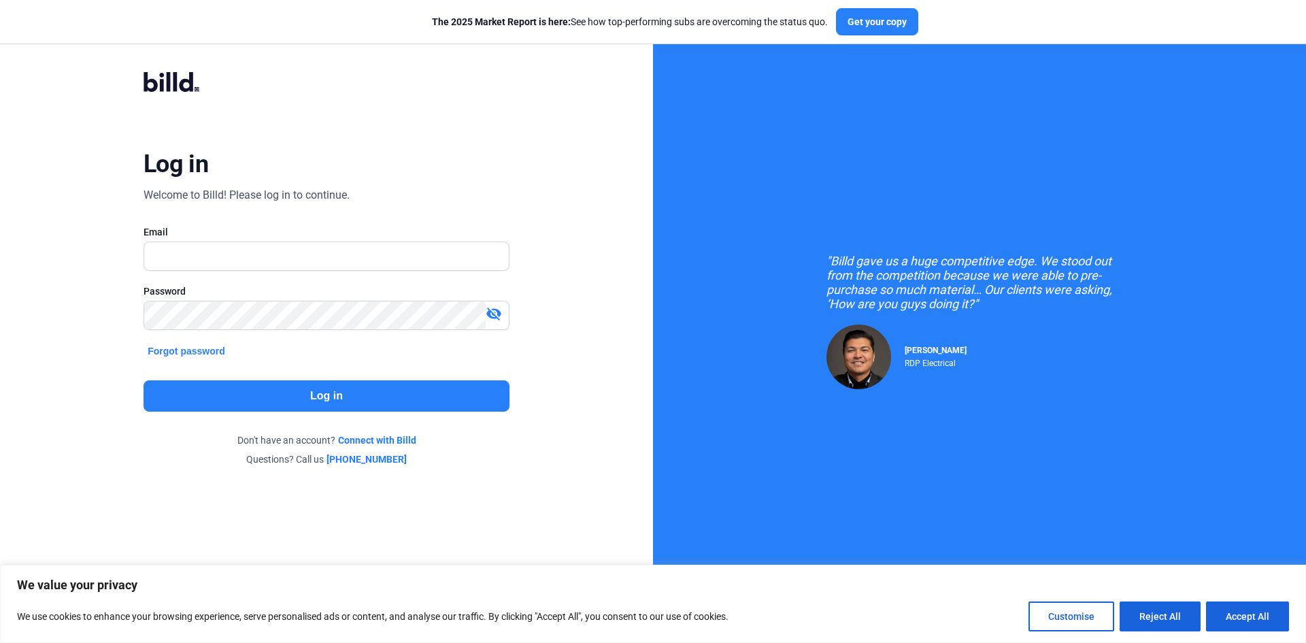 This screenshot has height=643, width=1306. I want to click on div: Password, so click(326, 291).